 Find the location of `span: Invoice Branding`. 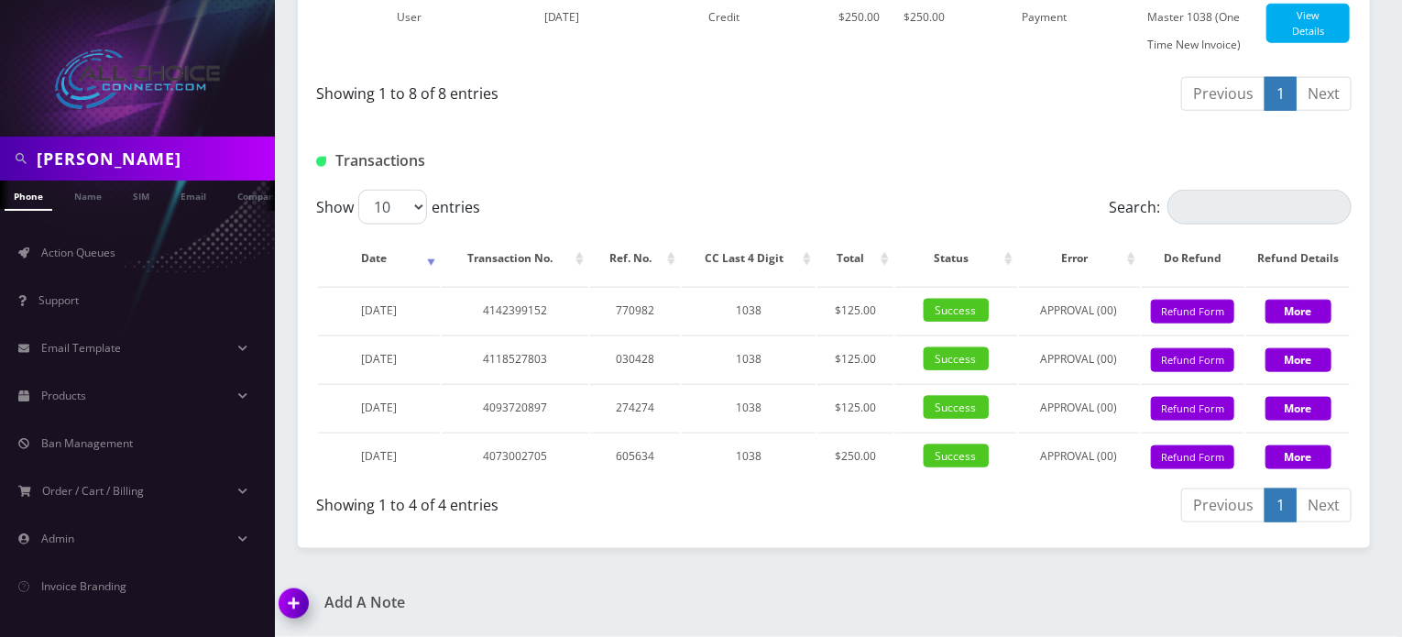

span: Invoice Branding is located at coordinates (83, 585).